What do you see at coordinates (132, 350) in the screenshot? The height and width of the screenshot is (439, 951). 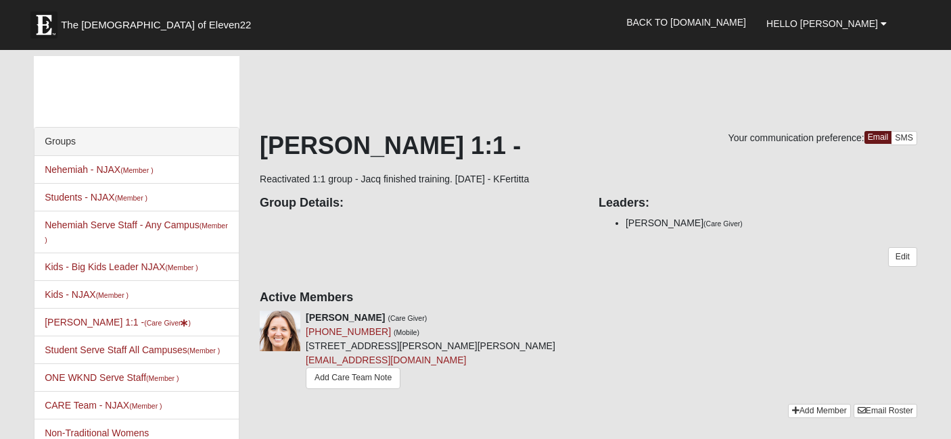 I see `a: Student Serve Staff All Campuses(Member )` at bounding box center [132, 350].